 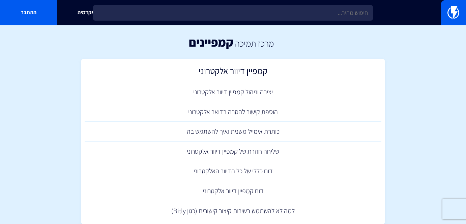 I want to click on a: הוספת קישור להסרה בדואר אלקטרוני, so click(x=233, y=112).